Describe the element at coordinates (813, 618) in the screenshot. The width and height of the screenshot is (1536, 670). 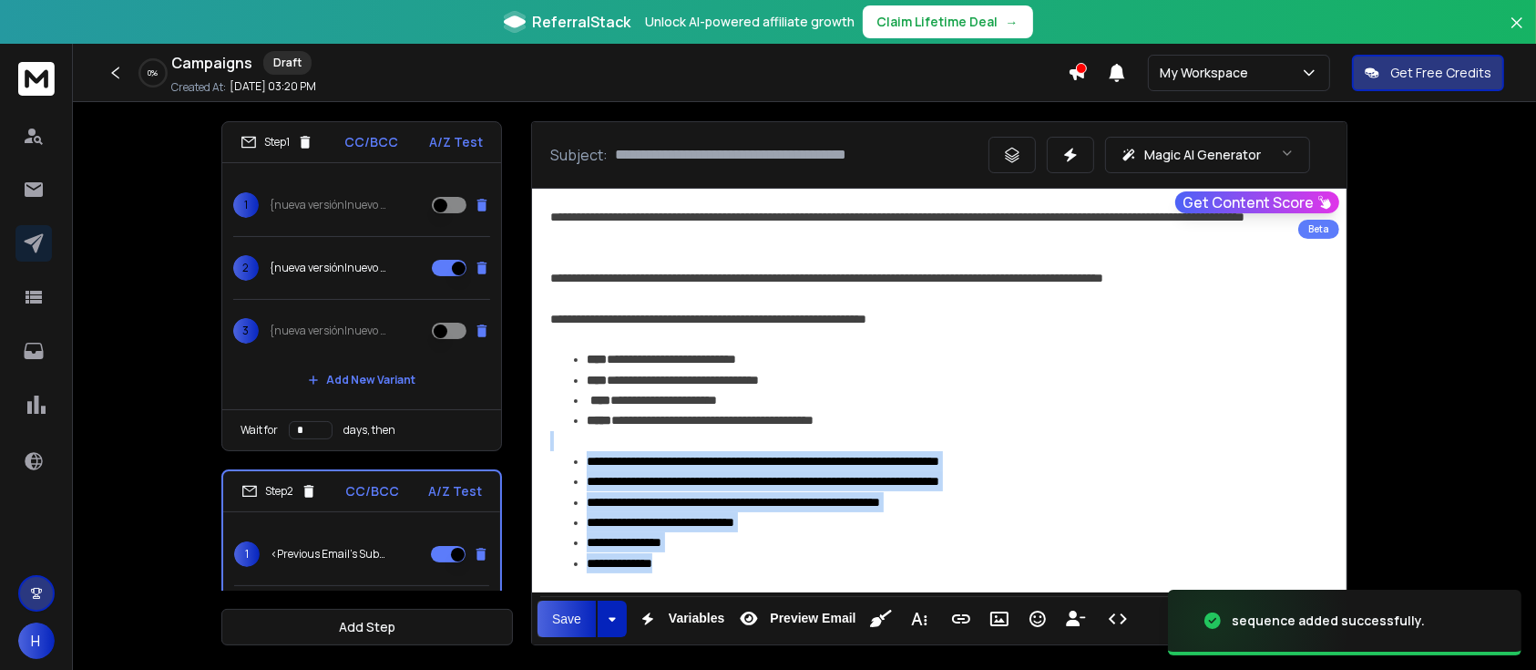
I see `span: Preview Email` at that location.